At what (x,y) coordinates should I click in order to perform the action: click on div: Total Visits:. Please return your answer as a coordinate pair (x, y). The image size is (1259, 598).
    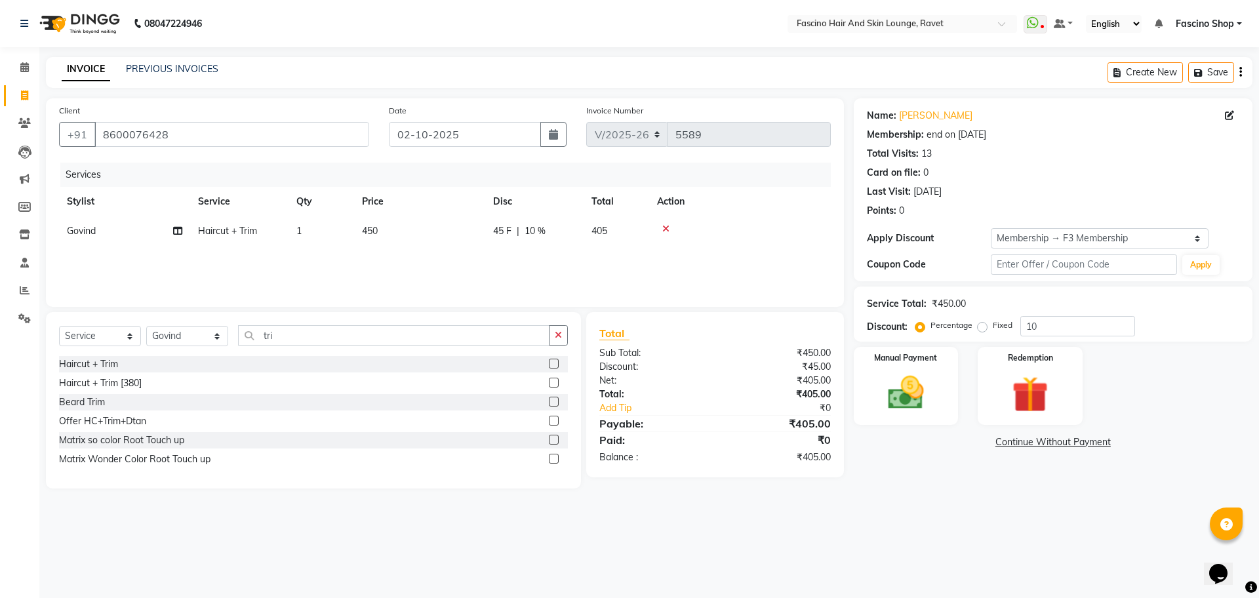
    Looking at the image, I should click on (892, 153).